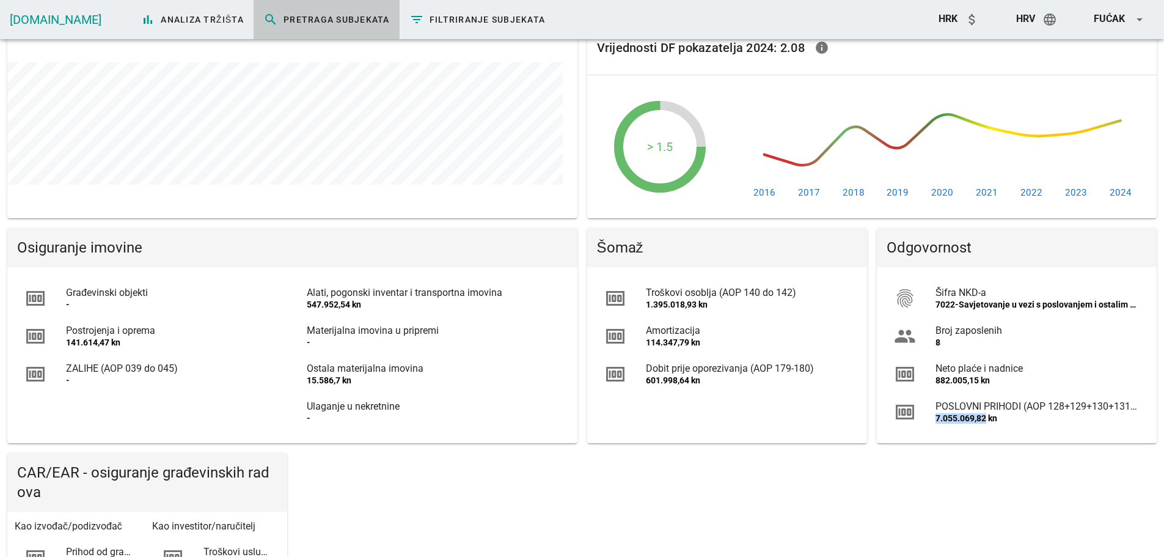  Describe the element at coordinates (192, 20) in the screenshot. I see `span: Analiza tržišta` at that location.